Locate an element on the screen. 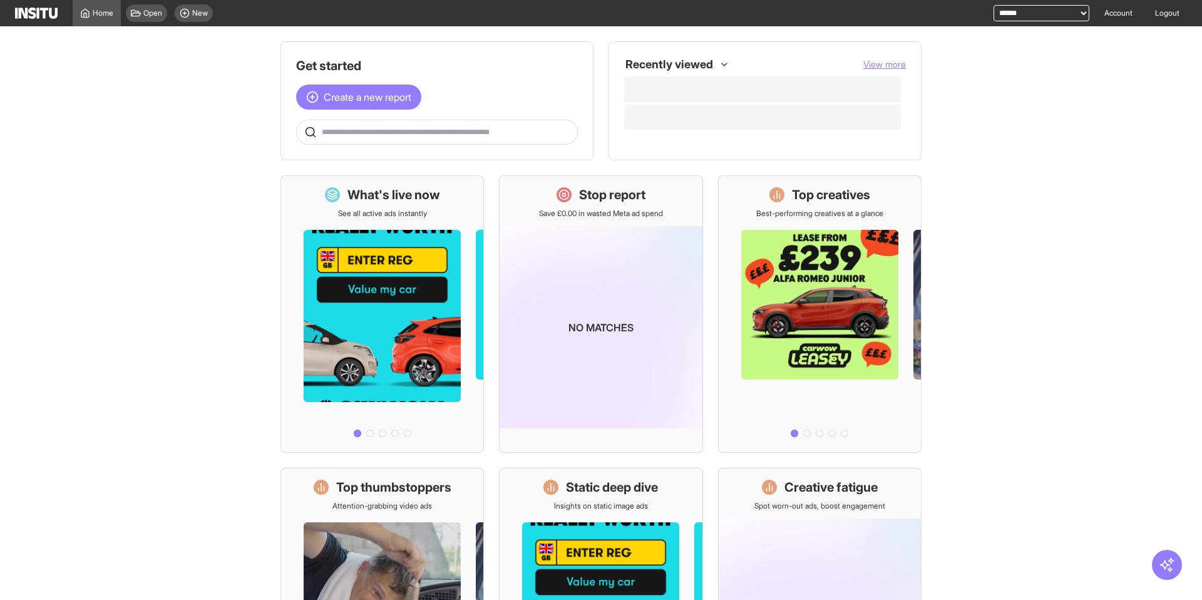 The width and height of the screenshot is (1202, 600). span: Open is located at coordinates (153, 13).